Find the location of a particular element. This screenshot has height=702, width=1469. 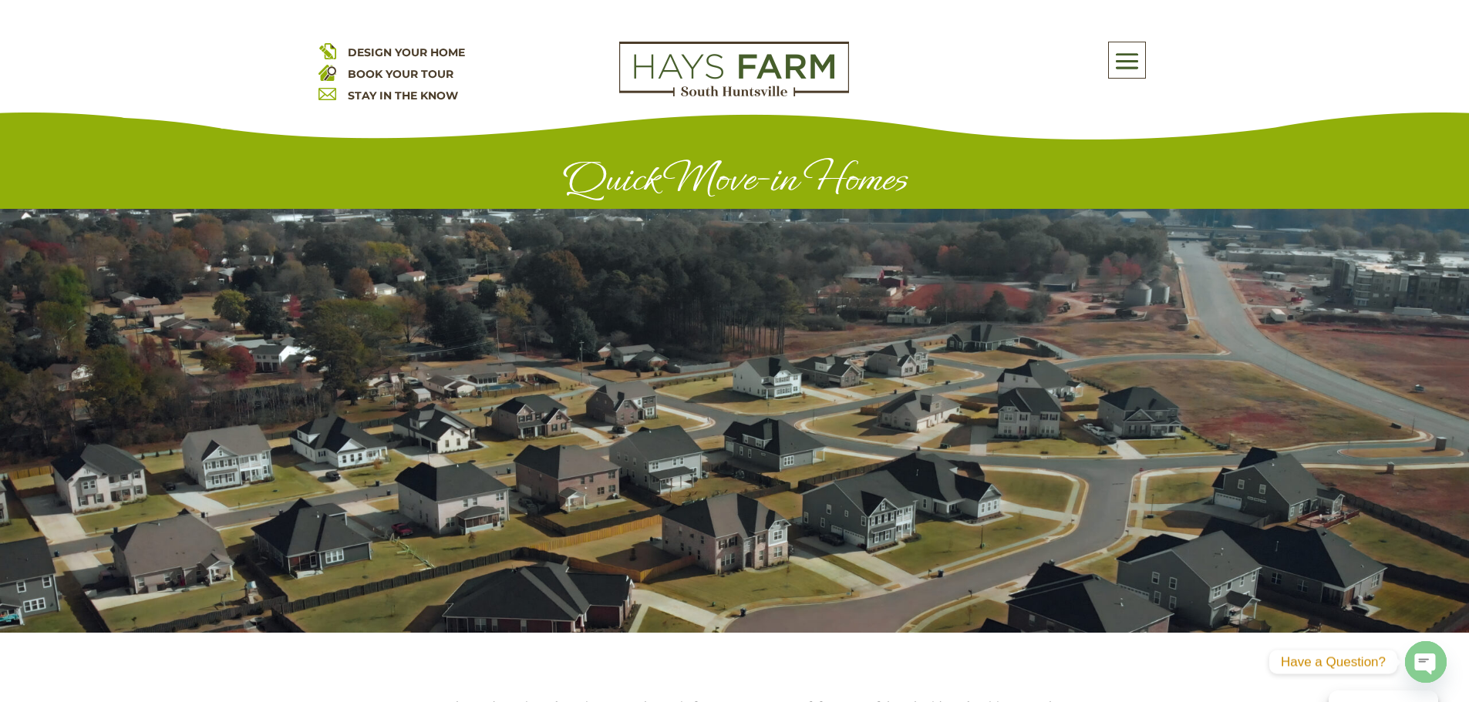

h1: Quick Move-in Homes is located at coordinates (735, 182).